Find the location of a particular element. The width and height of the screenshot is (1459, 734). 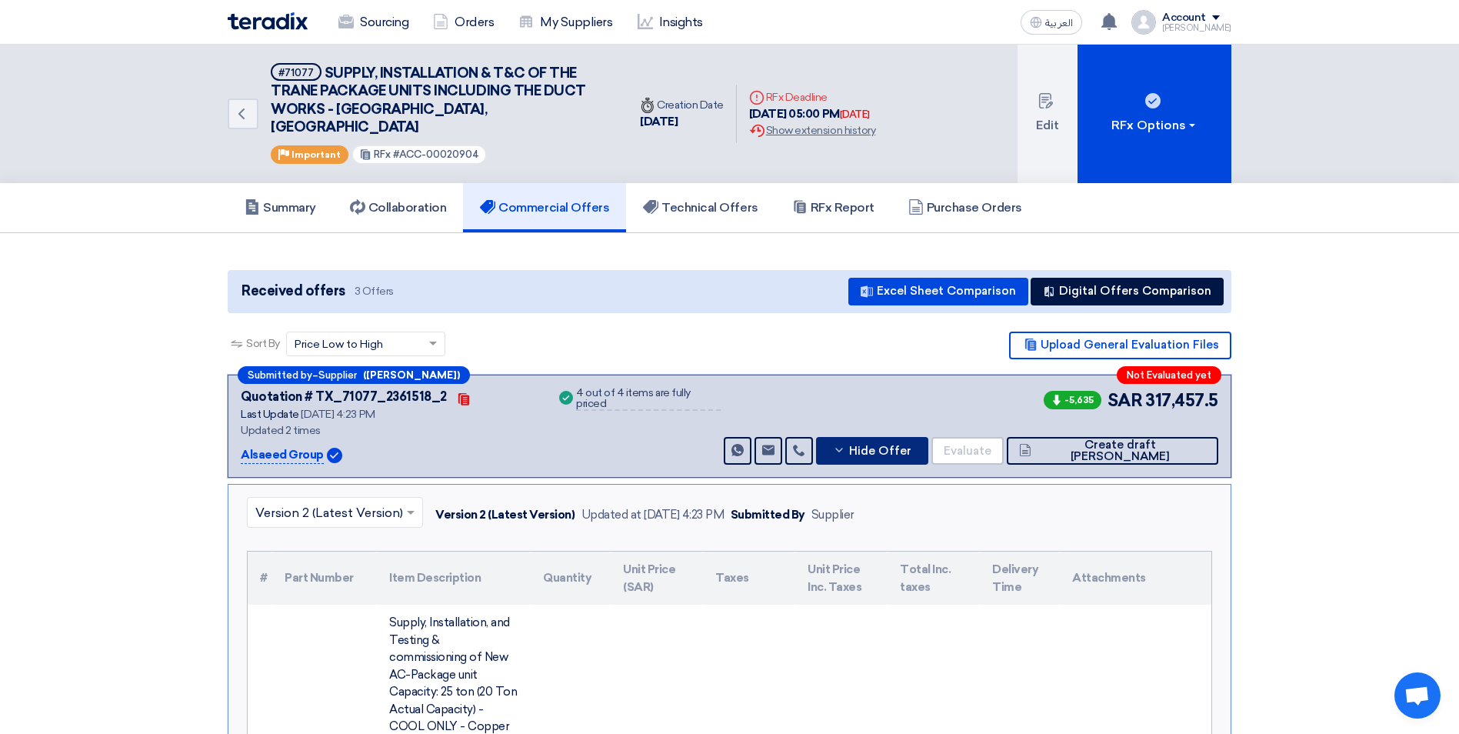

div: #71077 is located at coordinates (296, 72).